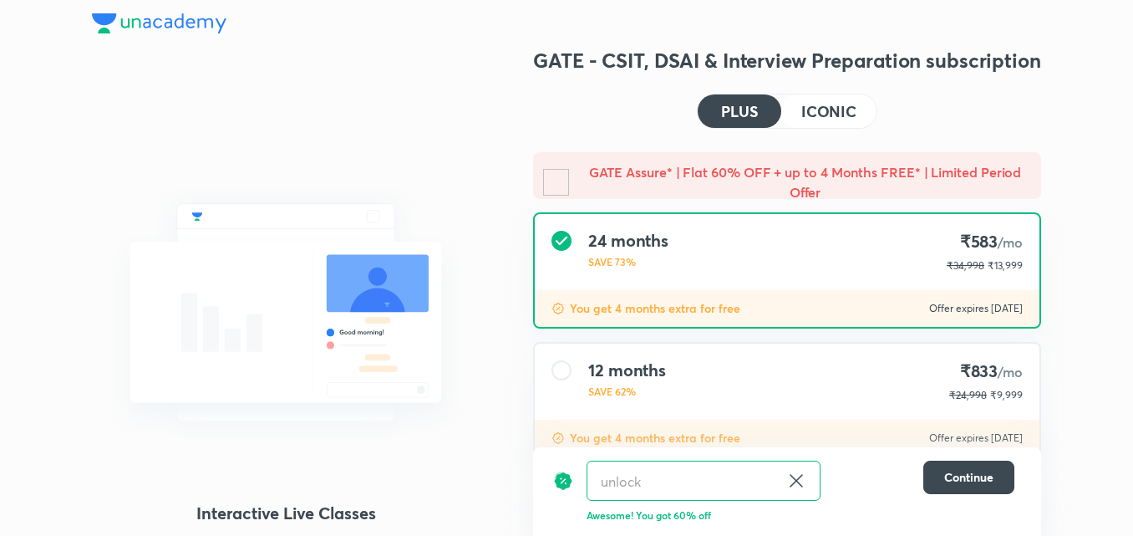  What do you see at coordinates (684, 481) in the screenshot?
I see `input: Have a referral code?` at bounding box center [684, 481].